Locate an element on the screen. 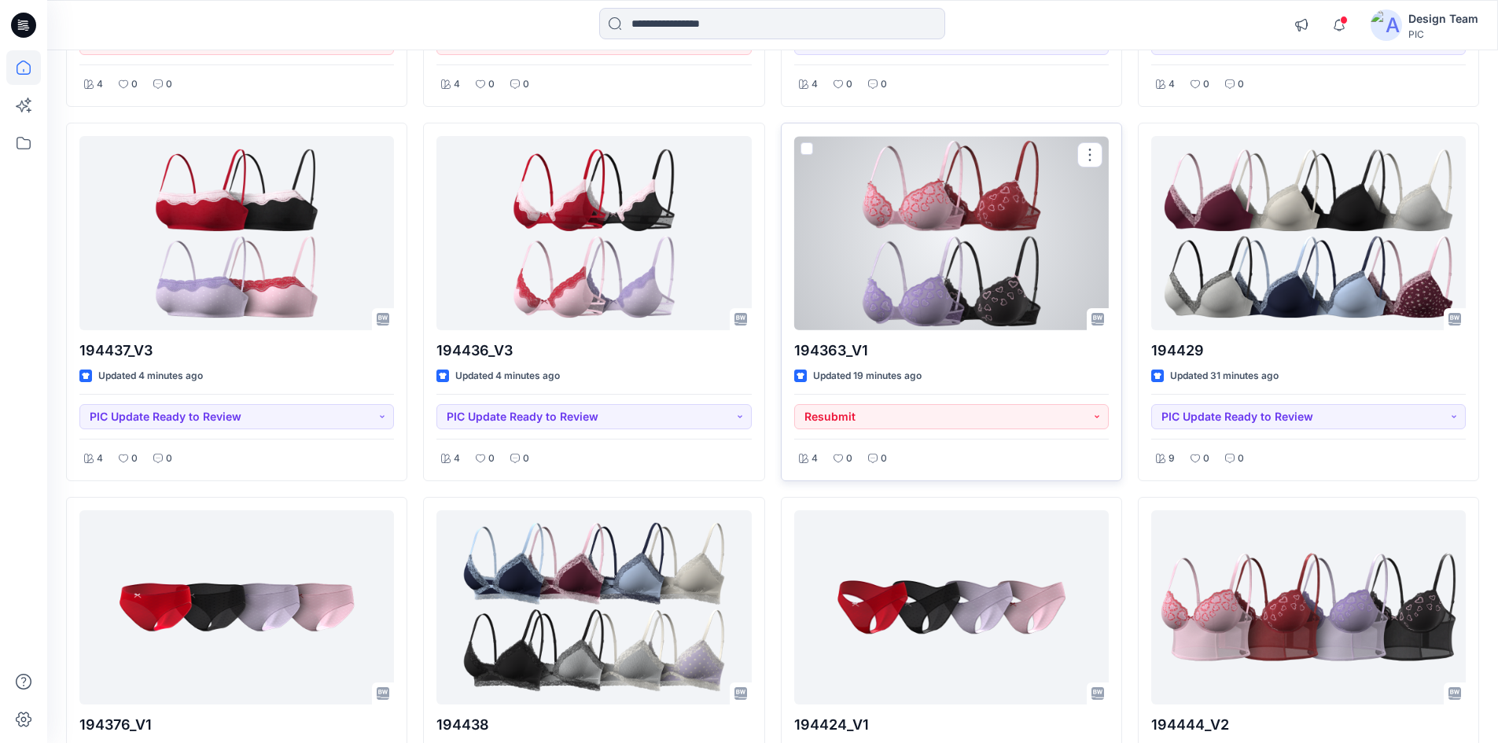 This screenshot has height=743, width=1498. a: 194438 is located at coordinates (593, 607).